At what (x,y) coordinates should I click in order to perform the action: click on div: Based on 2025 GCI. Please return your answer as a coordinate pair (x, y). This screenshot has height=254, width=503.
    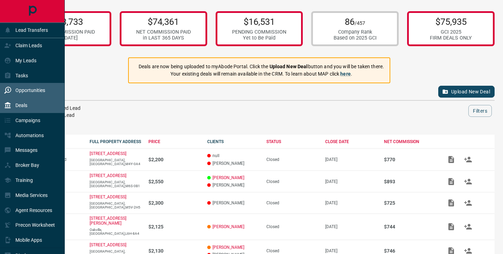
    Looking at the image, I should click on (355, 38).